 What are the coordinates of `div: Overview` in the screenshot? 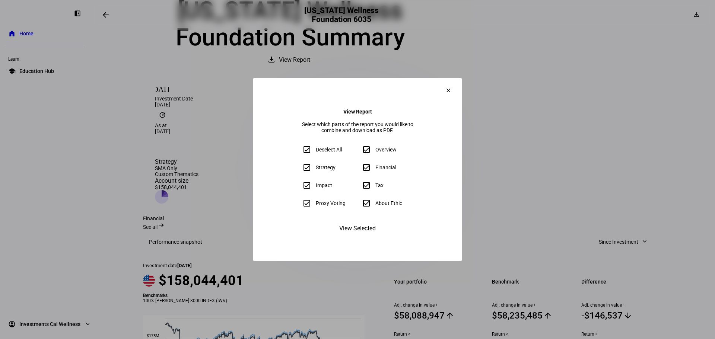 It's located at (386, 150).